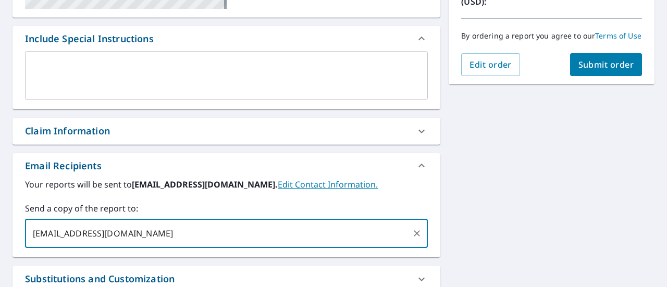 The width and height of the screenshot is (667, 287). I want to click on a: EditContactInfo, so click(328, 185).